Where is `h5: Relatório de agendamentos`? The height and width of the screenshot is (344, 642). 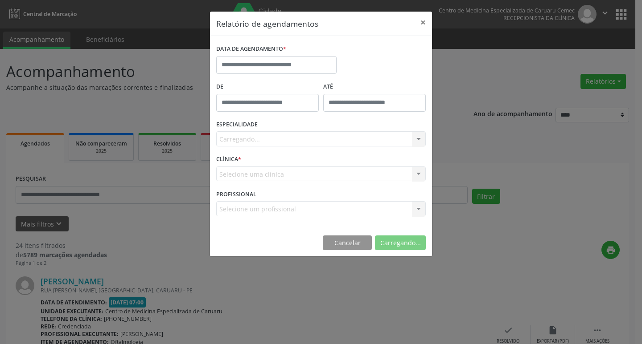
h5: Relatório de agendamentos is located at coordinates (267, 24).